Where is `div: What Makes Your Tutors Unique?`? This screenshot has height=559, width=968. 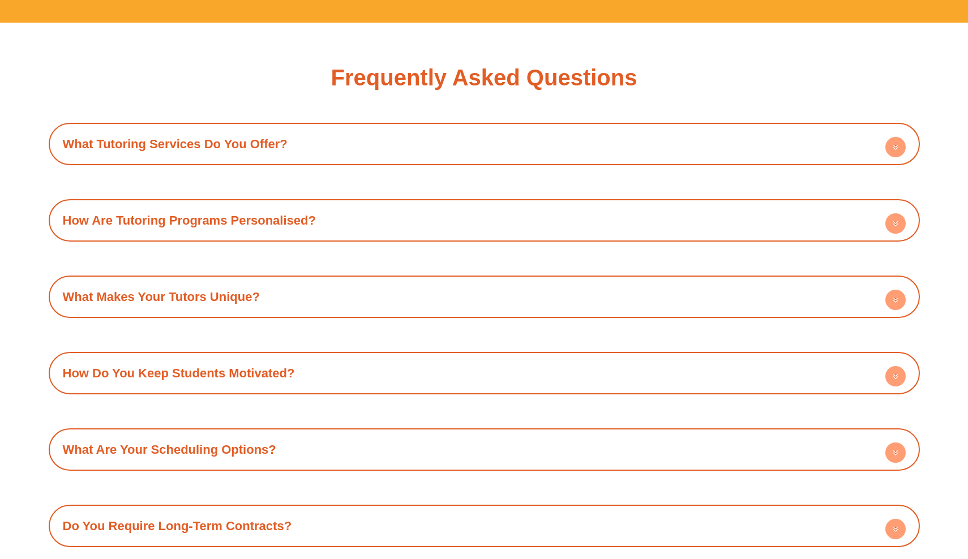
div: What Makes Your Tutors Unique? is located at coordinates (484, 296).